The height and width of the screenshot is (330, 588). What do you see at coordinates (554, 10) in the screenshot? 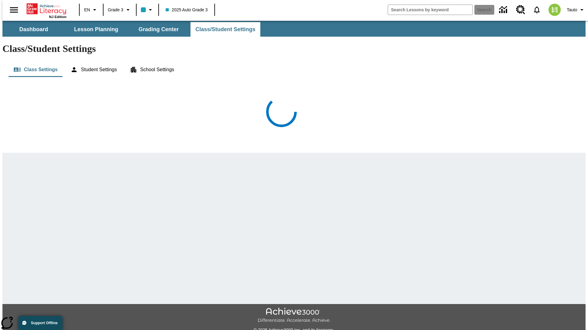
I see `button: Select a new avatar` at bounding box center [554, 10].